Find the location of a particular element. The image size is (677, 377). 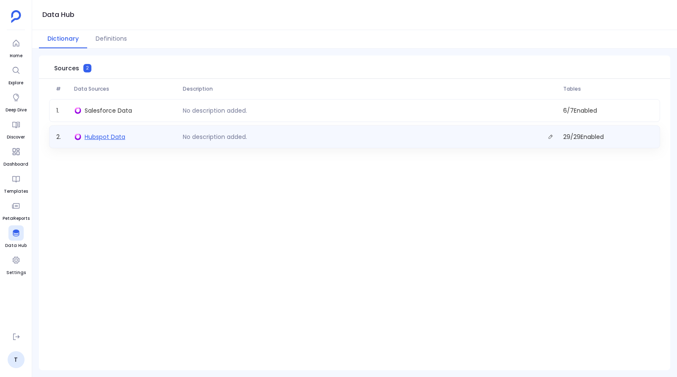

span: 6 / 7 Enabled is located at coordinates (608, 110).